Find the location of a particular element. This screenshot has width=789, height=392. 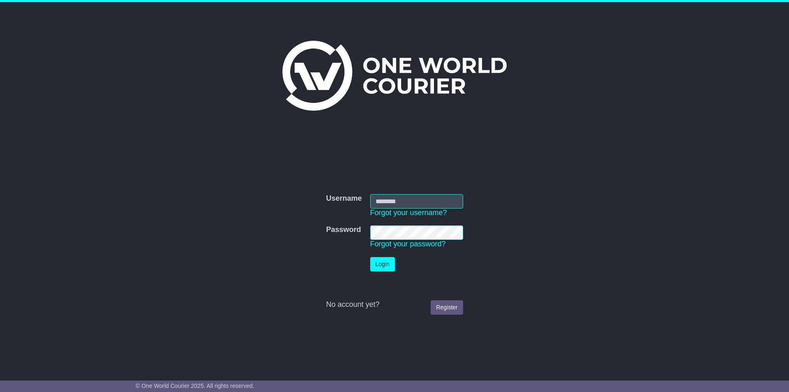

label: Password is located at coordinates (343, 230).